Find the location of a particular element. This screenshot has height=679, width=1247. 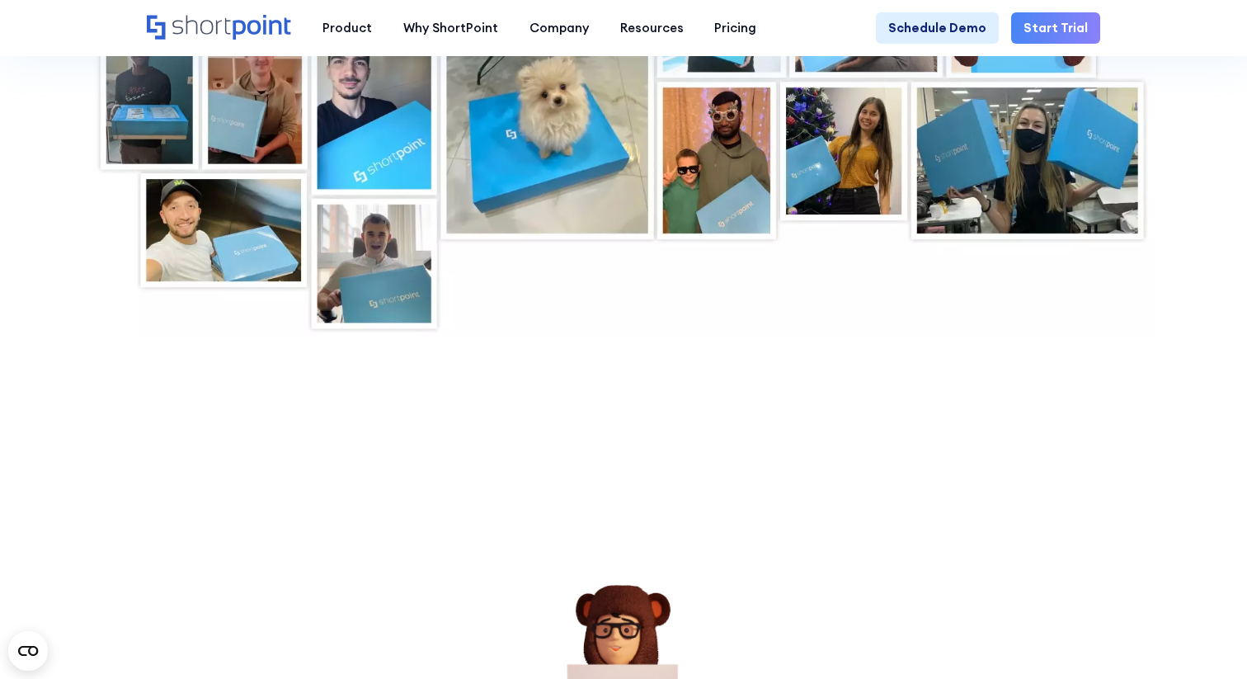

a: Company is located at coordinates (559, 28).